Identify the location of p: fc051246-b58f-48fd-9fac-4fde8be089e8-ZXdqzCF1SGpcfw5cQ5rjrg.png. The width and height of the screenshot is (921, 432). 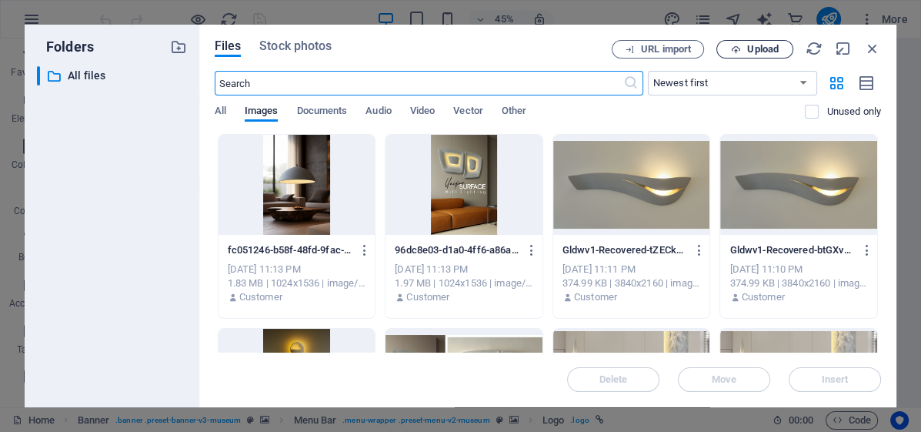
(289, 250).